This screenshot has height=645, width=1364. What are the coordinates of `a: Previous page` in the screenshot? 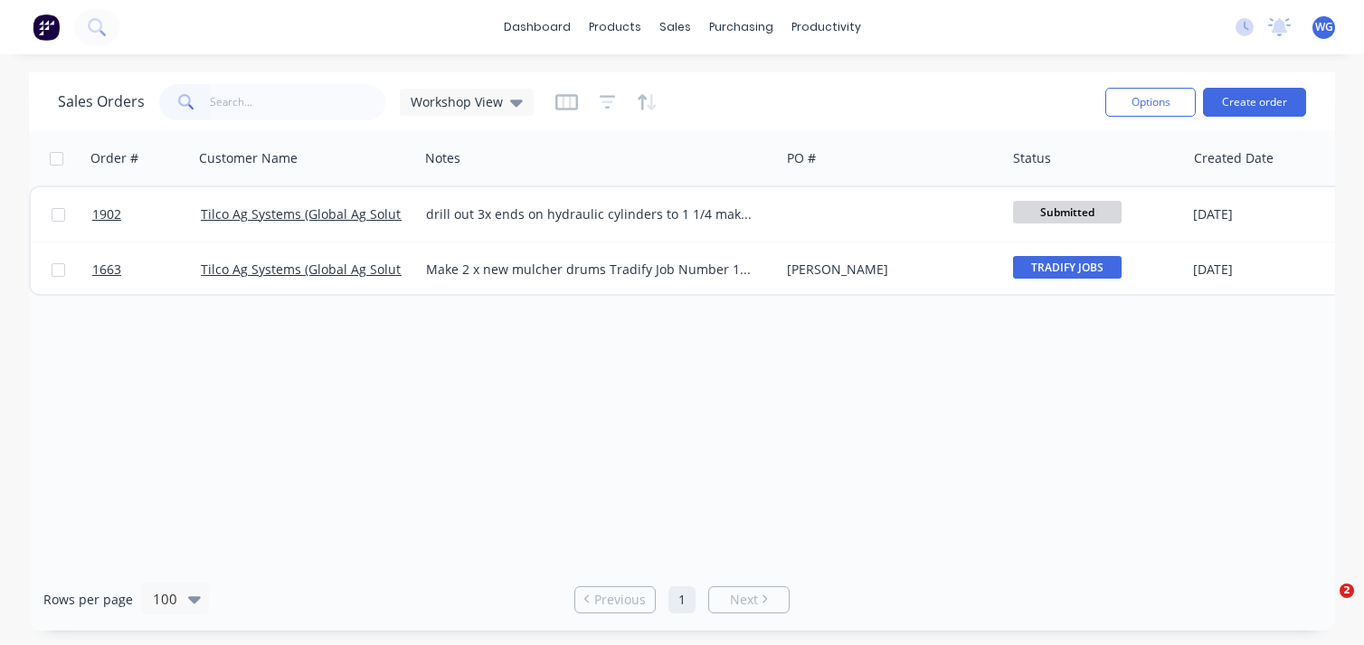 It's located at (615, 600).